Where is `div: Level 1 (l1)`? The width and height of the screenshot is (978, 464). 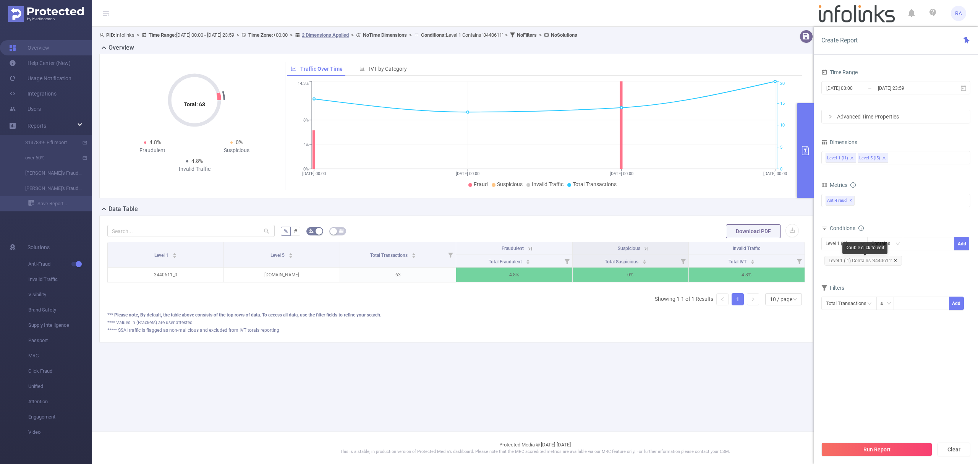
div: Level 1 (l1) is located at coordinates (838, 158).